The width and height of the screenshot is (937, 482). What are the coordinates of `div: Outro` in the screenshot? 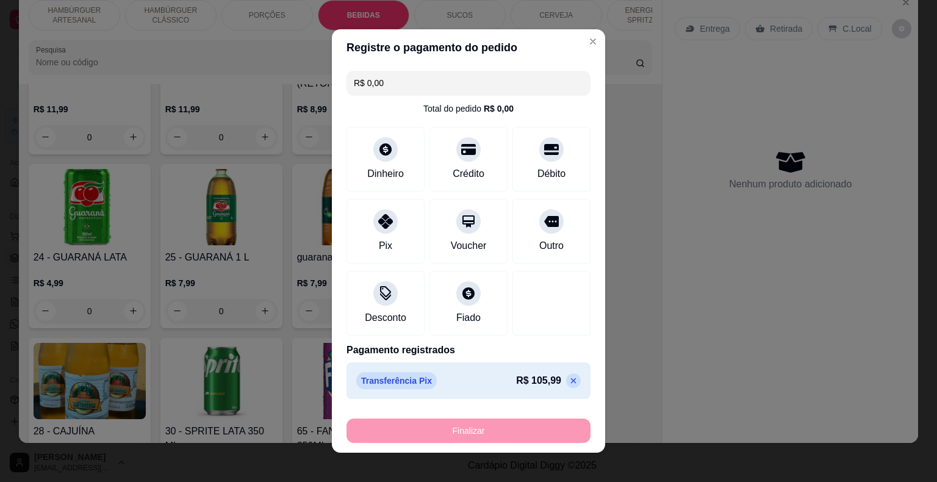 It's located at (551, 246).